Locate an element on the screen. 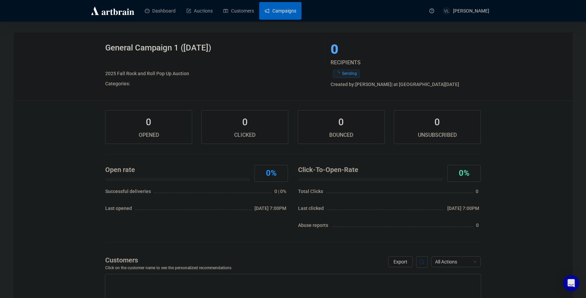 Image resolution: width=586 pixels, height=298 pixels. div: 0 | 0% is located at coordinates (281, 193).